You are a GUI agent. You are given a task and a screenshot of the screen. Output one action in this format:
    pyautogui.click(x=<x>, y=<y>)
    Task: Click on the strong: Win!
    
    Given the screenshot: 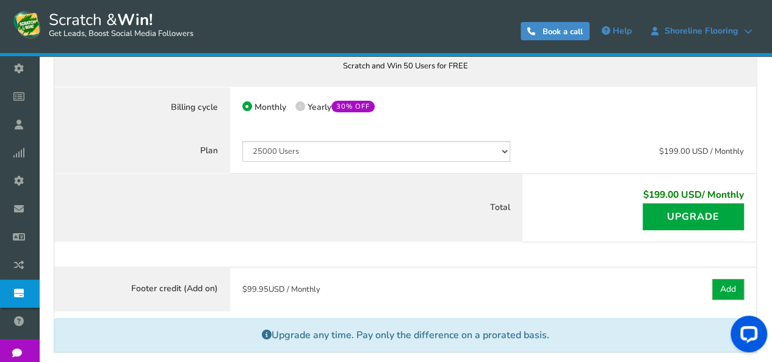 What is the action you would take?
    pyautogui.click(x=135, y=20)
    